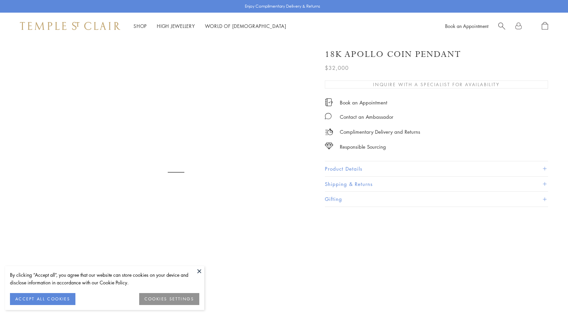  I want to click on a: ShopShop, so click(140, 26).